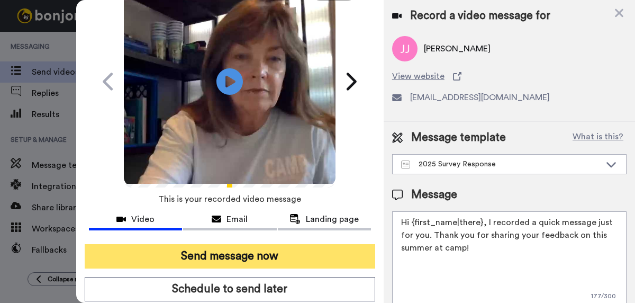 Image resolution: width=635 pixels, height=303 pixels. What do you see at coordinates (598, 138) in the screenshot?
I see `button: What is this?` at bounding box center [598, 138].